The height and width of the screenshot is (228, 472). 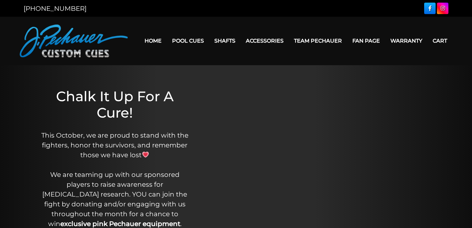 I want to click on a: Fan Page, so click(x=366, y=41).